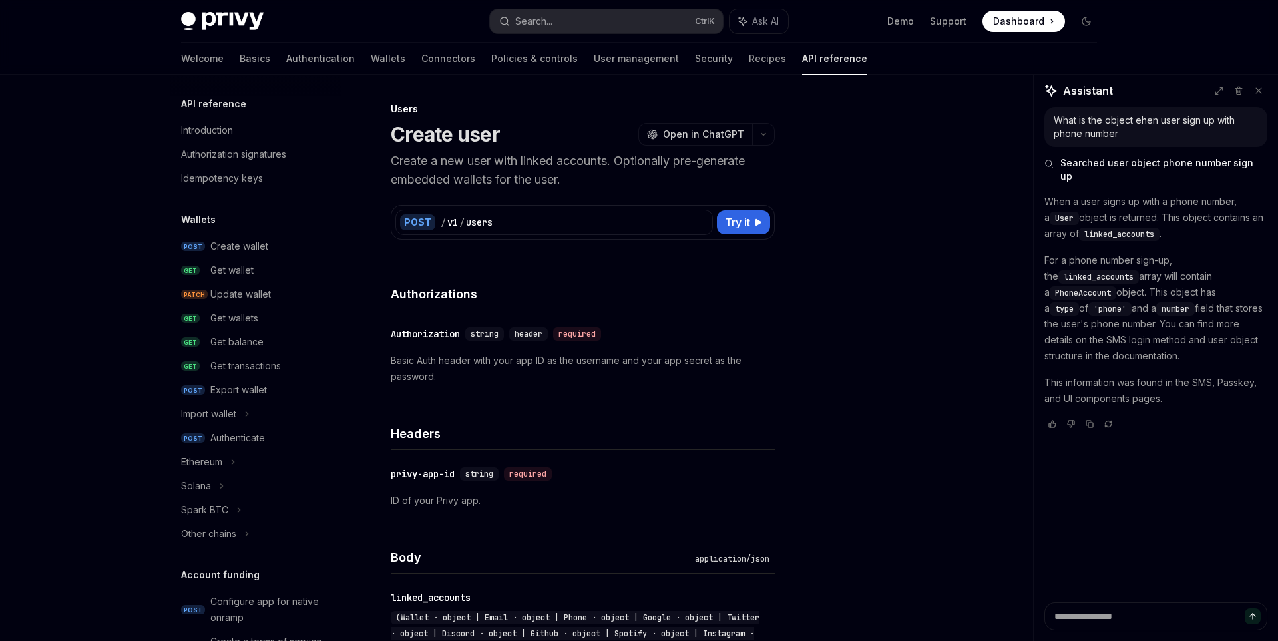 The height and width of the screenshot is (641, 1278). I want to click on a: Wallets, so click(388, 59).